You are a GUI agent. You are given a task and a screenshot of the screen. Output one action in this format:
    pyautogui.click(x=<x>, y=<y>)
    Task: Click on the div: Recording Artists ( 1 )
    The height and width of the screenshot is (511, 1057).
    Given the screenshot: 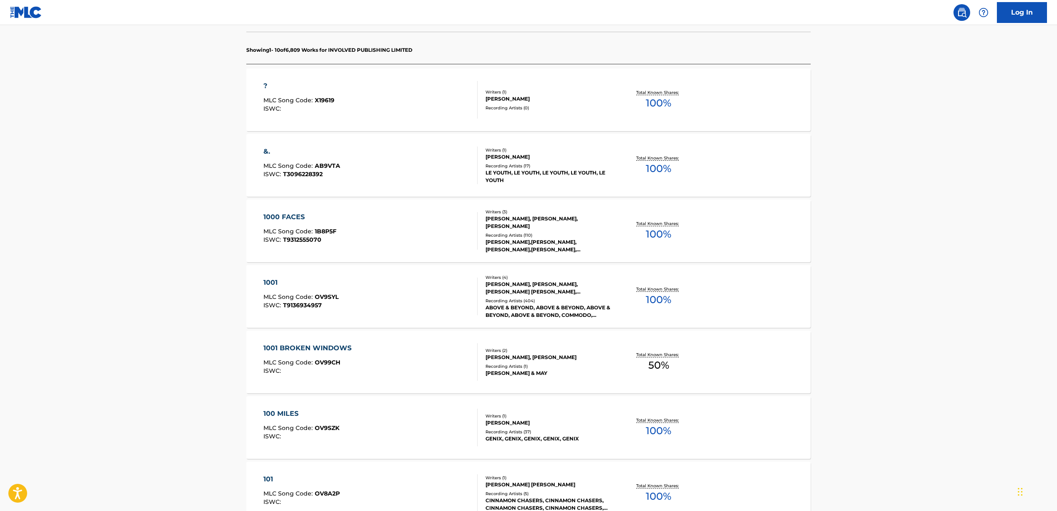 What is the action you would take?
    pyautogui.click(x=549, y=366)
    